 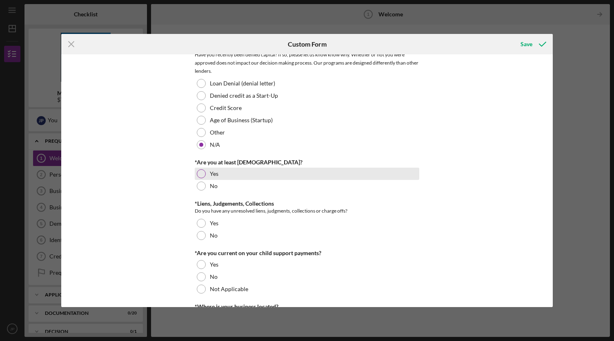 I want to click on div: *Liens, Judgements, Collections, so click(x=307, y=203).